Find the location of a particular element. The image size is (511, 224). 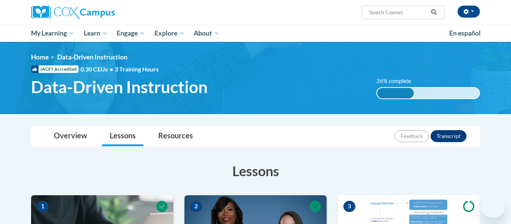

a: About is located at coordinates (207, 33).